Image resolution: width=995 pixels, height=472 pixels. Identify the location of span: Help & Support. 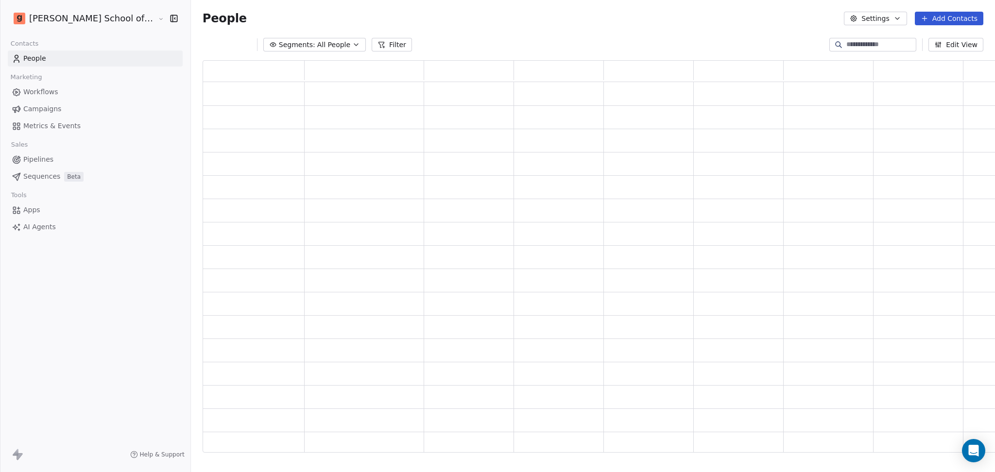
(162, 455).